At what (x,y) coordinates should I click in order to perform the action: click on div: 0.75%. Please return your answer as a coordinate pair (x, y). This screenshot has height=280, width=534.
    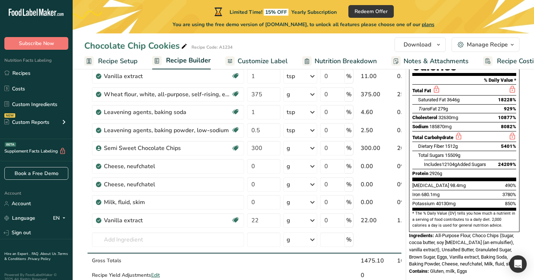
    Looking at the image, I should click on (414, 76).